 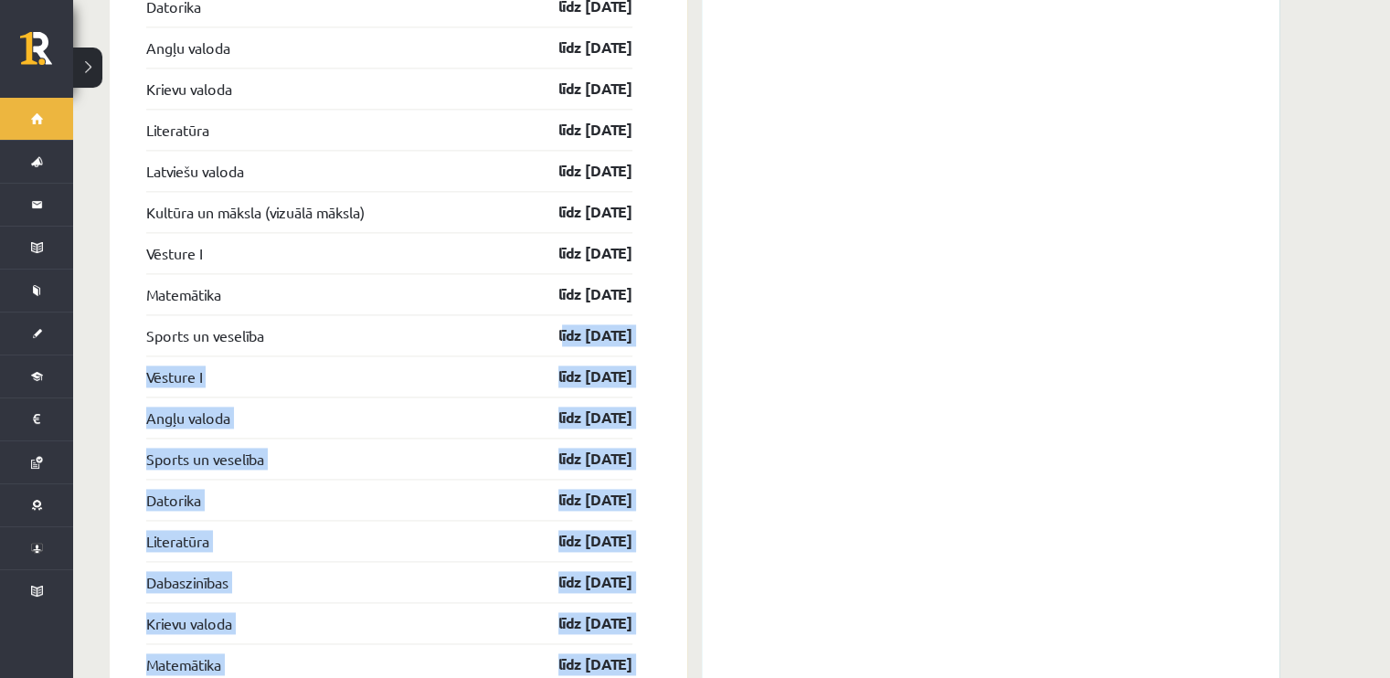 What do you see at coordinates (255, 212) in the screenshot?
I see `a: Kultūra un māksla (vizuālā māksla)` at bounding box center [255, 212].